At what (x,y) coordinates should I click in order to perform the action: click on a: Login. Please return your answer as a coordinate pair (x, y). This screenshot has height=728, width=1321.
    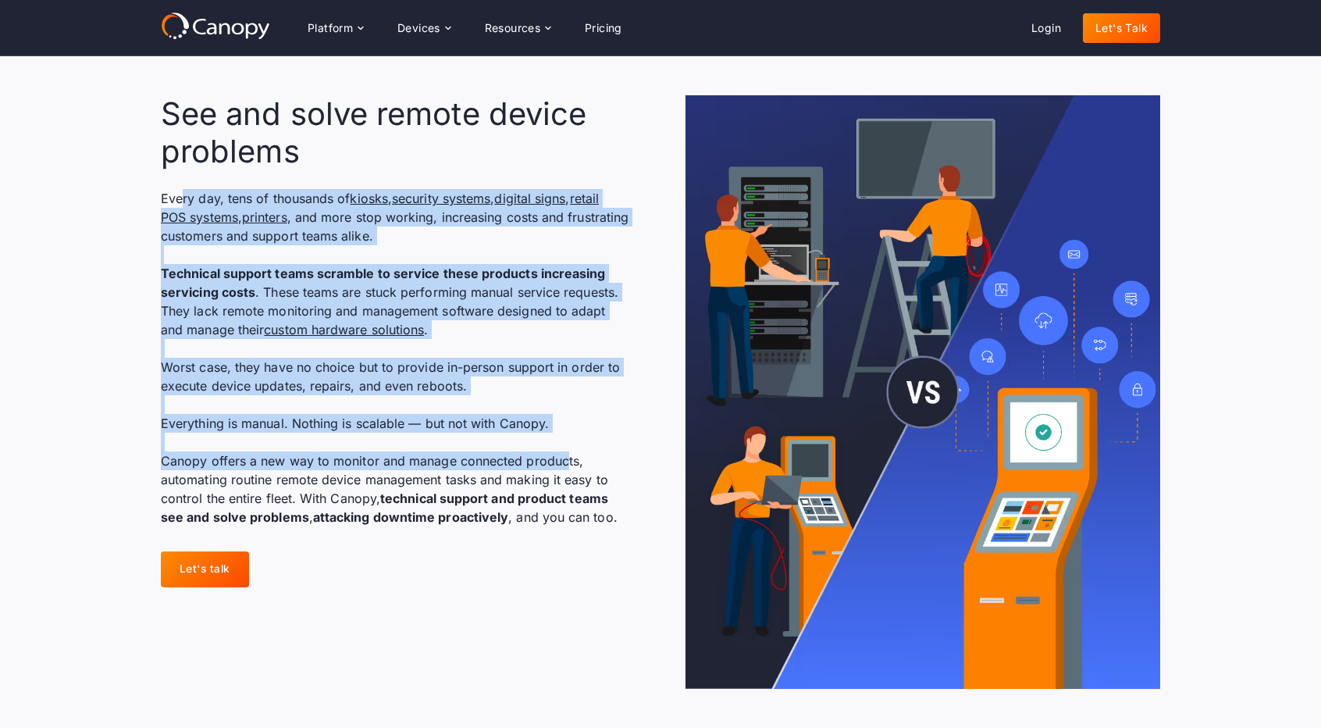
    Looking at the image, I should click on (1046, 28).